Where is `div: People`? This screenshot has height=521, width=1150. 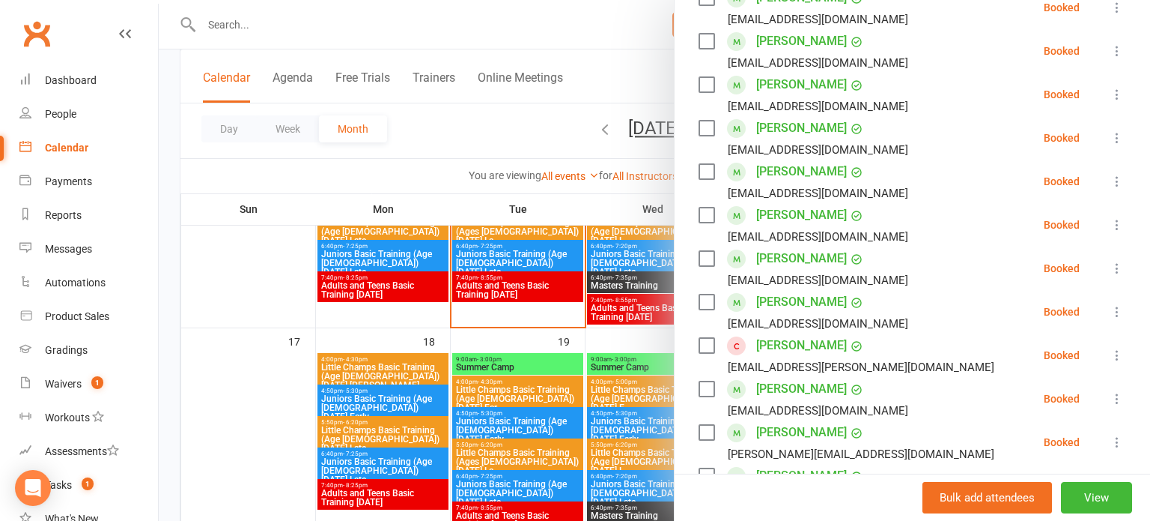
div: People is located at coordinates (61, 114).